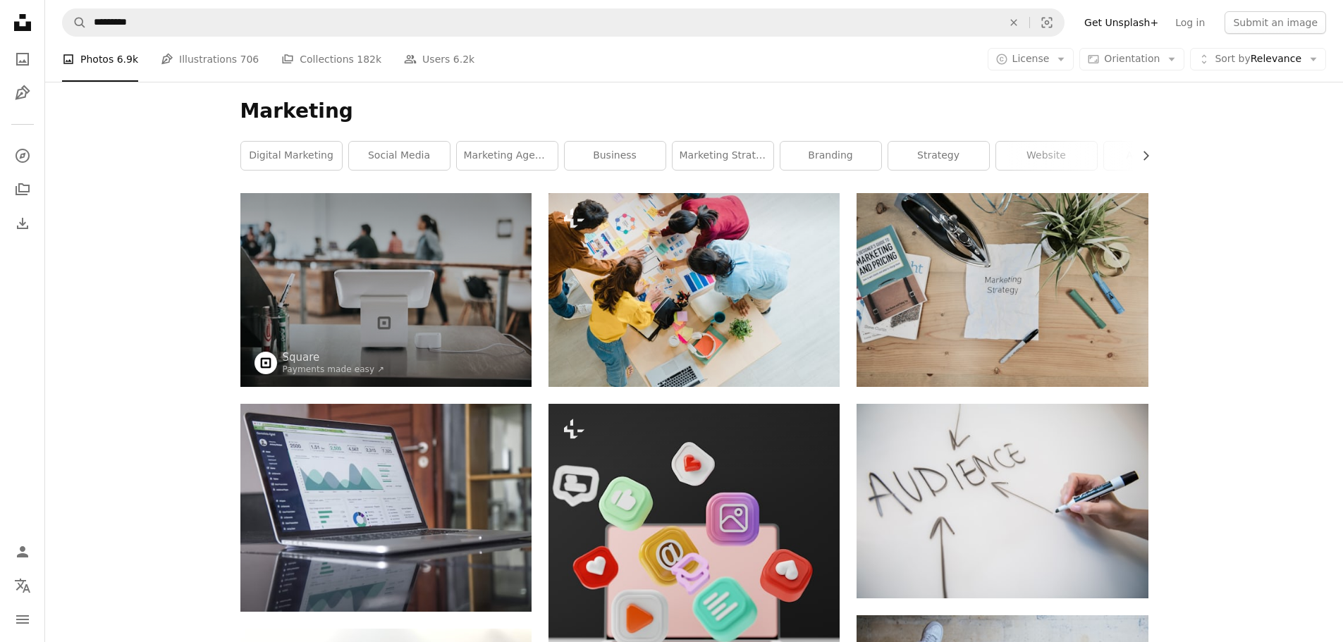 The image size is (1343, 642). What do you see at coordinates (1276, 23) in the screenshot?
I see `button: Submit an image` at bounding box center [1276, 23].